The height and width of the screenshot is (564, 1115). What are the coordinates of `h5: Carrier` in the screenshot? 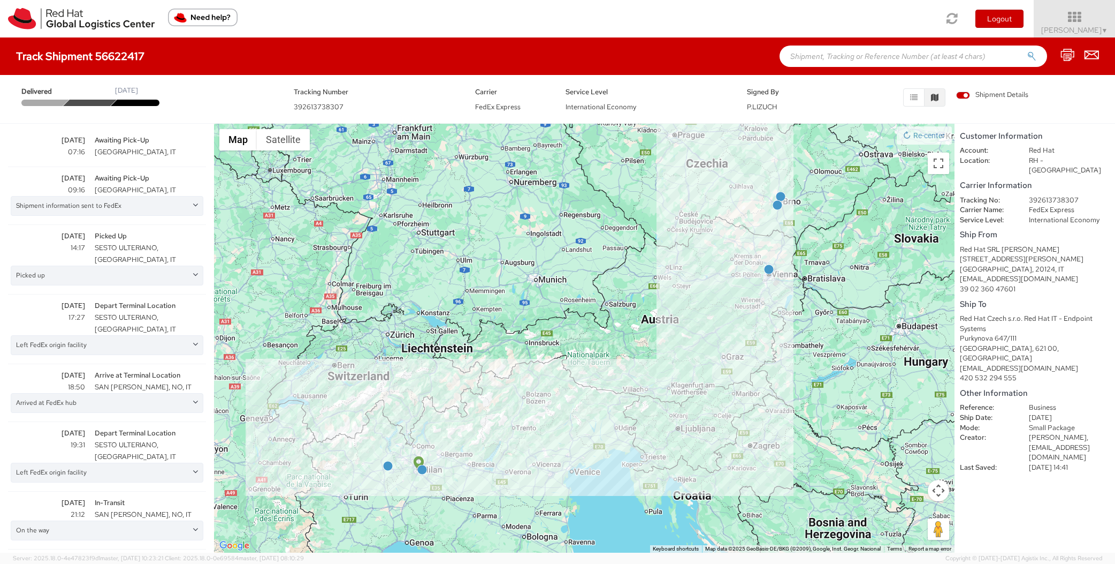 It's located at (513, 92).